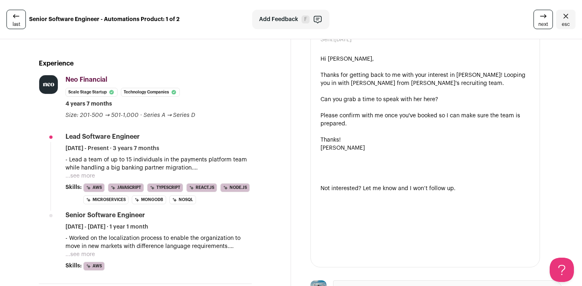 The width and height of the screenshot is (582, 286). Describe the element at coordinates (425, 120) in the screenshot. I see `div: Please confirm with me once you've booked so I can make sure the team is prepared.` at that location.